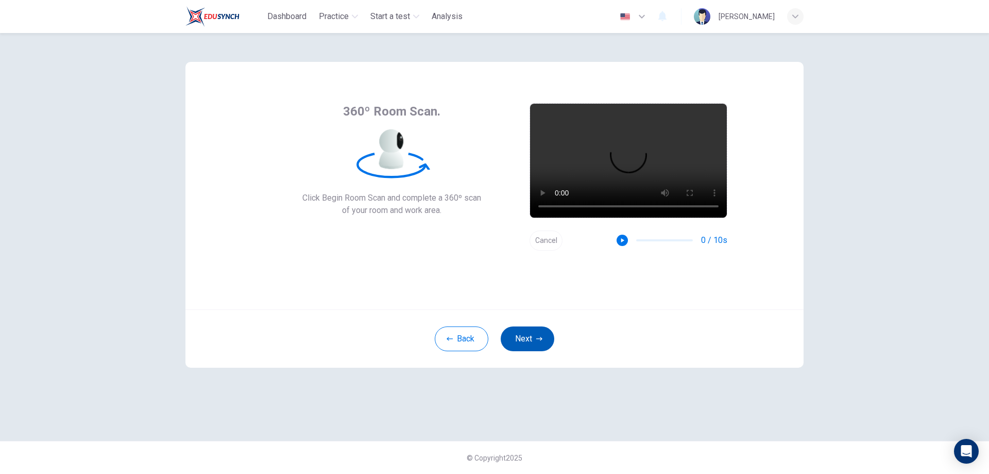  Describe the element at coordinates (625, 16) in the screenshot. I see `img: en` at that location.